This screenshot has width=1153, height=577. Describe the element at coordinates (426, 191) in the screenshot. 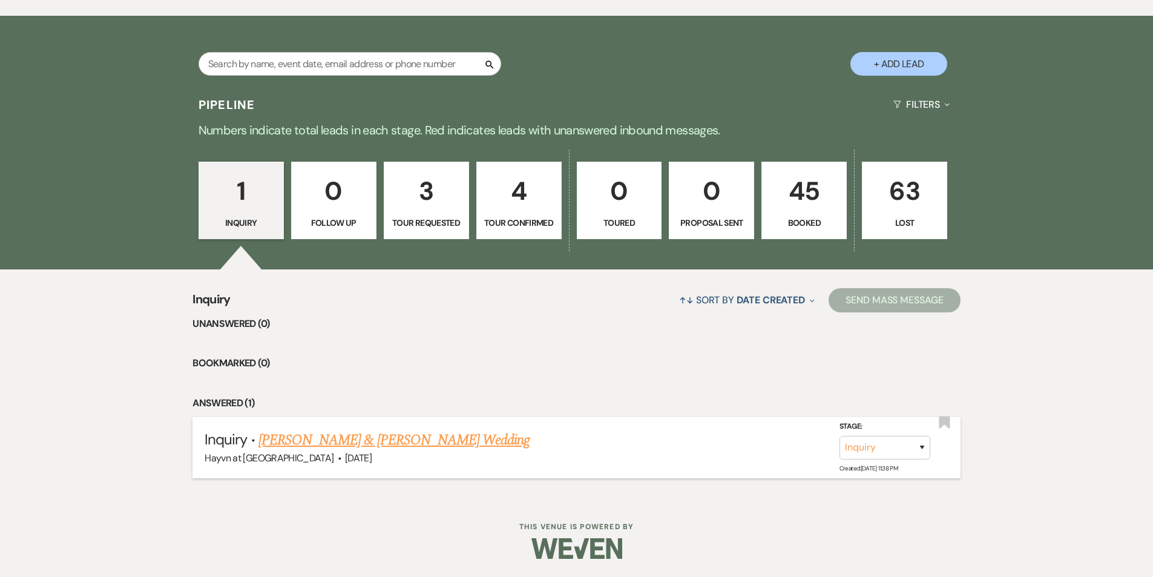

I see `p: 3` at that location.